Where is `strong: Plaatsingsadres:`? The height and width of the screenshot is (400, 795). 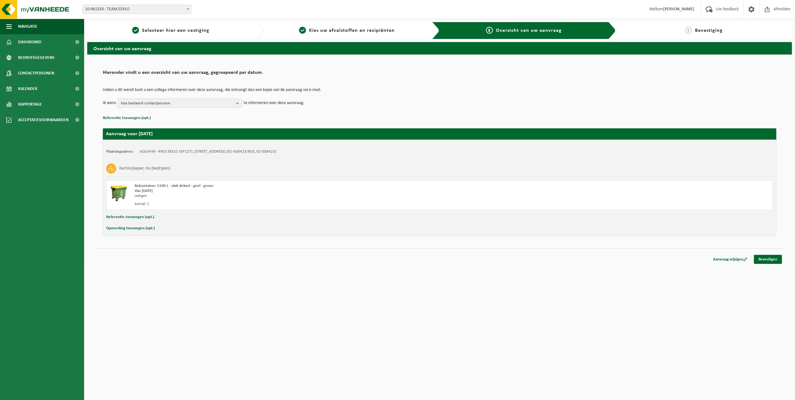 strong: Plaatsingsadres: is located at coordinates (120, 151).